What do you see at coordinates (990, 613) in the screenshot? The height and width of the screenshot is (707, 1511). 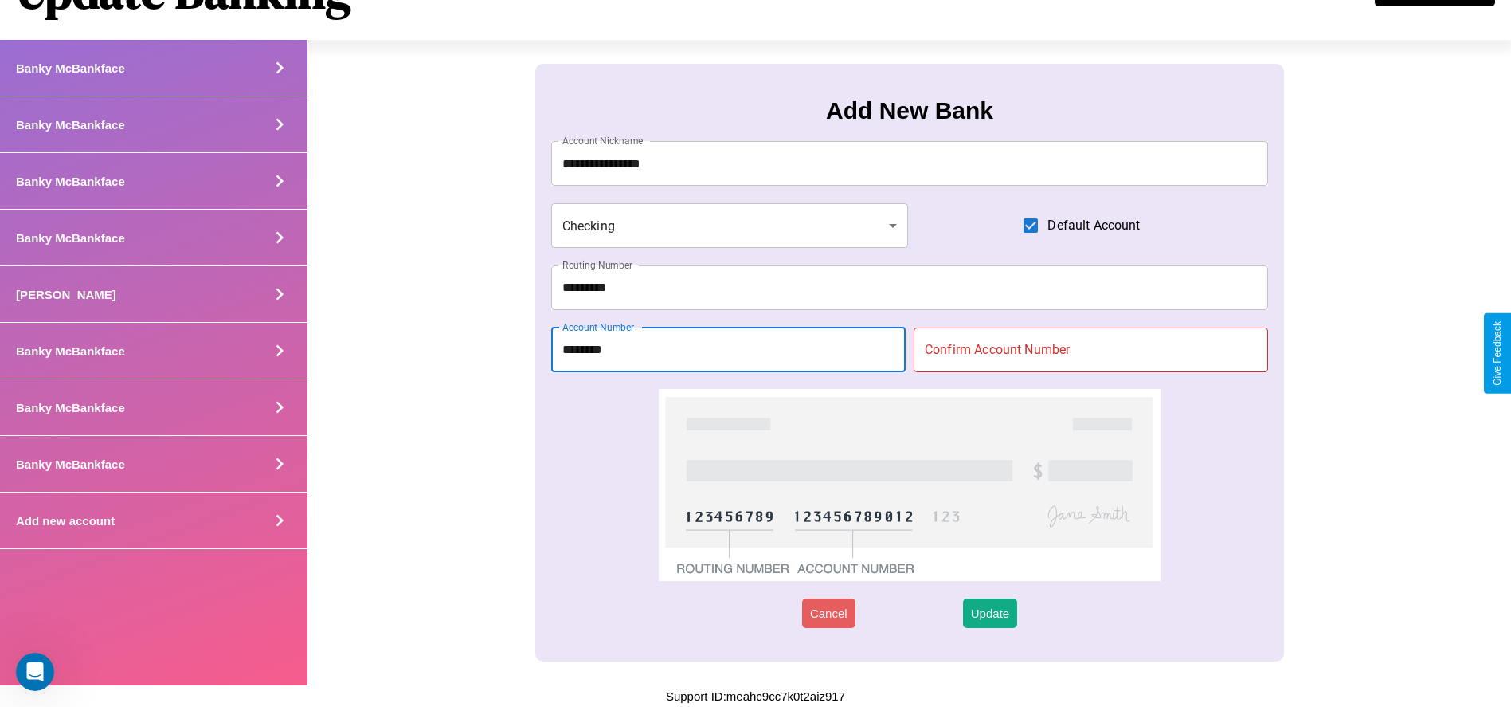 I see `button: Update` at bounding box center [990, 613].